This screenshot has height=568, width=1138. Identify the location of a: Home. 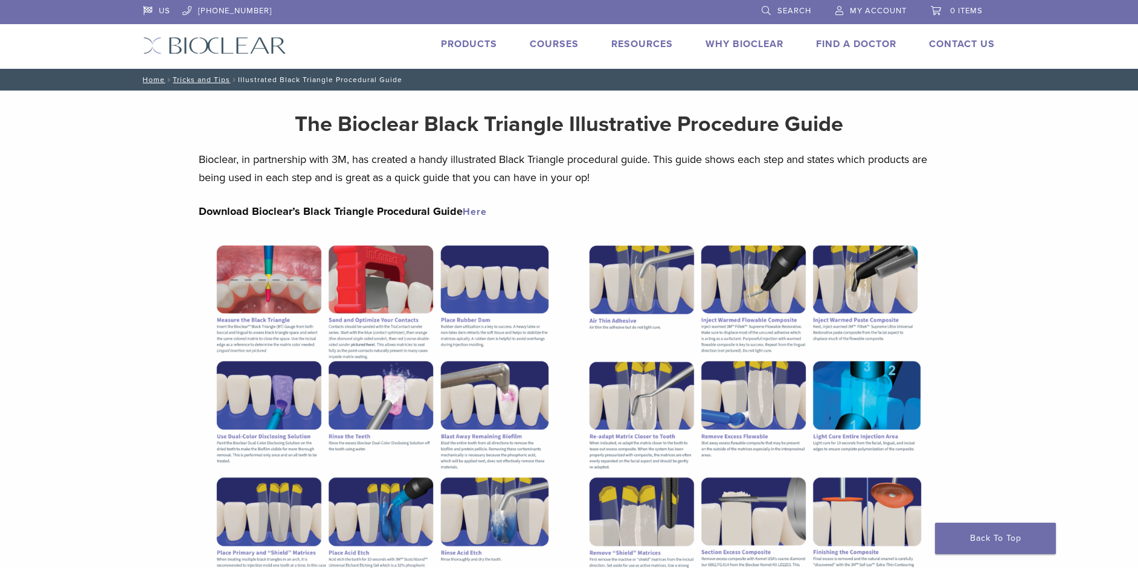
(152, 80).